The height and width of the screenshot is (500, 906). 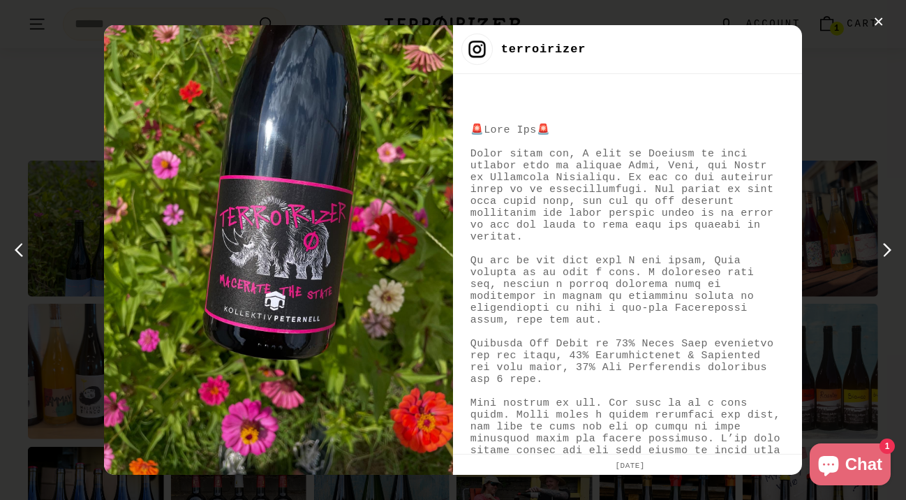 I want to click on img: Instagram profile picture, so click(x=477, y=49).